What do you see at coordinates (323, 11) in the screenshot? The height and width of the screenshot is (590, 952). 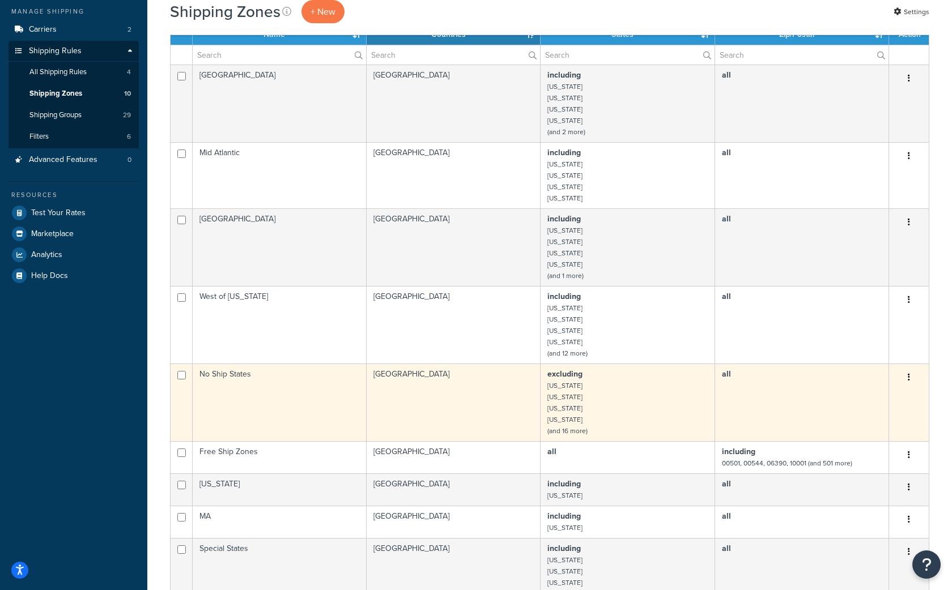 I see `span: + New` at bounding box center [323, 11].